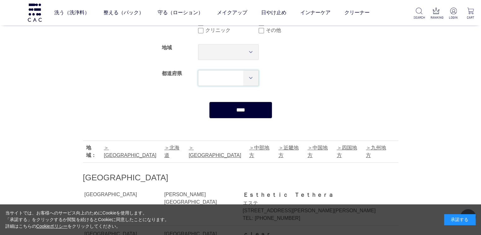 The image size is (481, 235). I want to click on a: LOGIN, so click(453, 14).